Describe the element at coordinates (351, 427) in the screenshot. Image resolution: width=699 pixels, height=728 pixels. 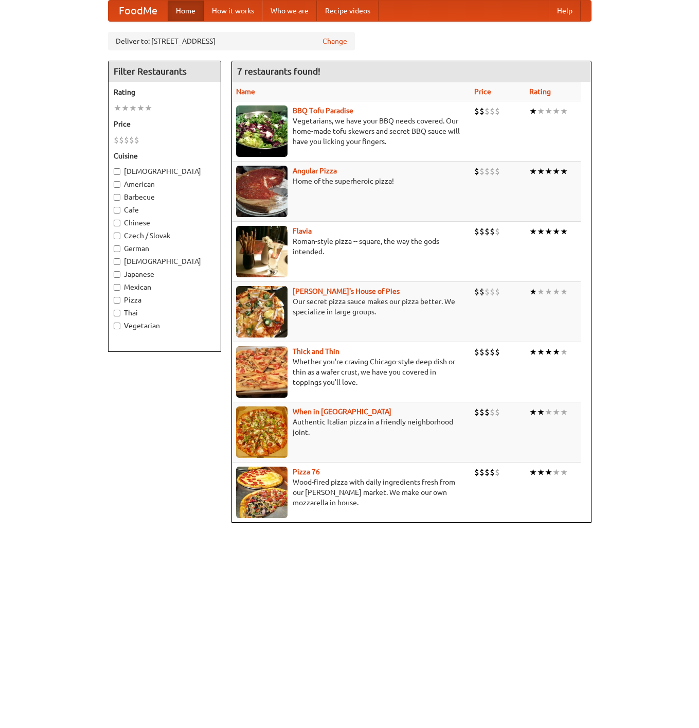
I see `p: Authentic Italian pizza in a friendly neighborhood joint.` at that location.